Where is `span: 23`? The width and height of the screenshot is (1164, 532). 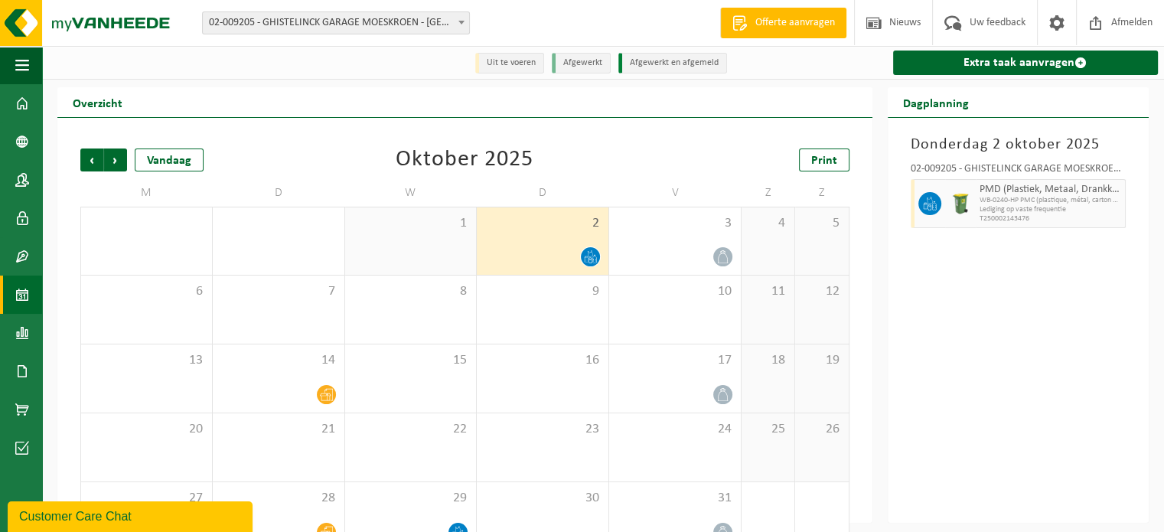 span: 23 is located at coordinates (543, 429).